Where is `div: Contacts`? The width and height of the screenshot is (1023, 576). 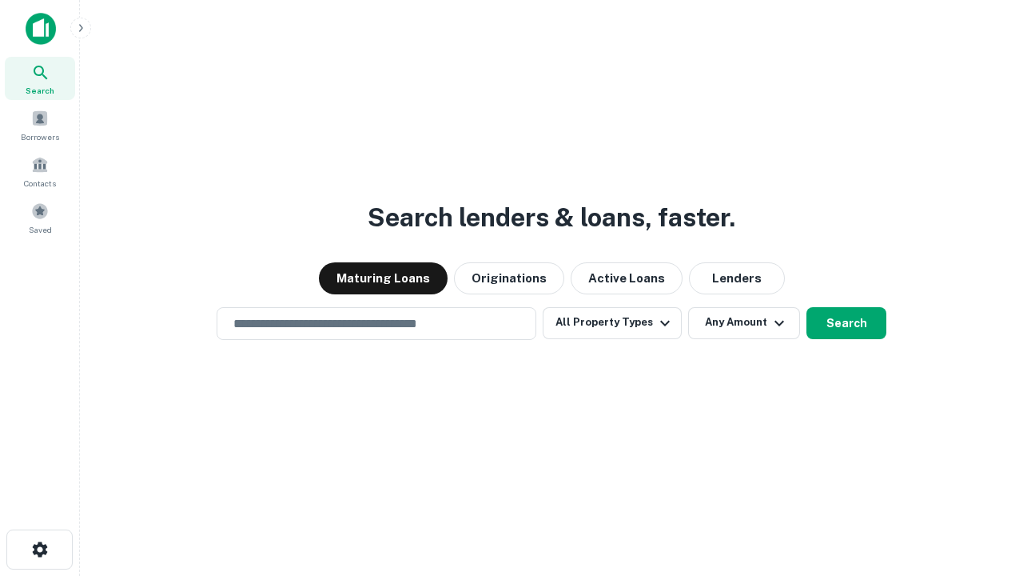 div: Contacts is located at coordinates (40, 171).